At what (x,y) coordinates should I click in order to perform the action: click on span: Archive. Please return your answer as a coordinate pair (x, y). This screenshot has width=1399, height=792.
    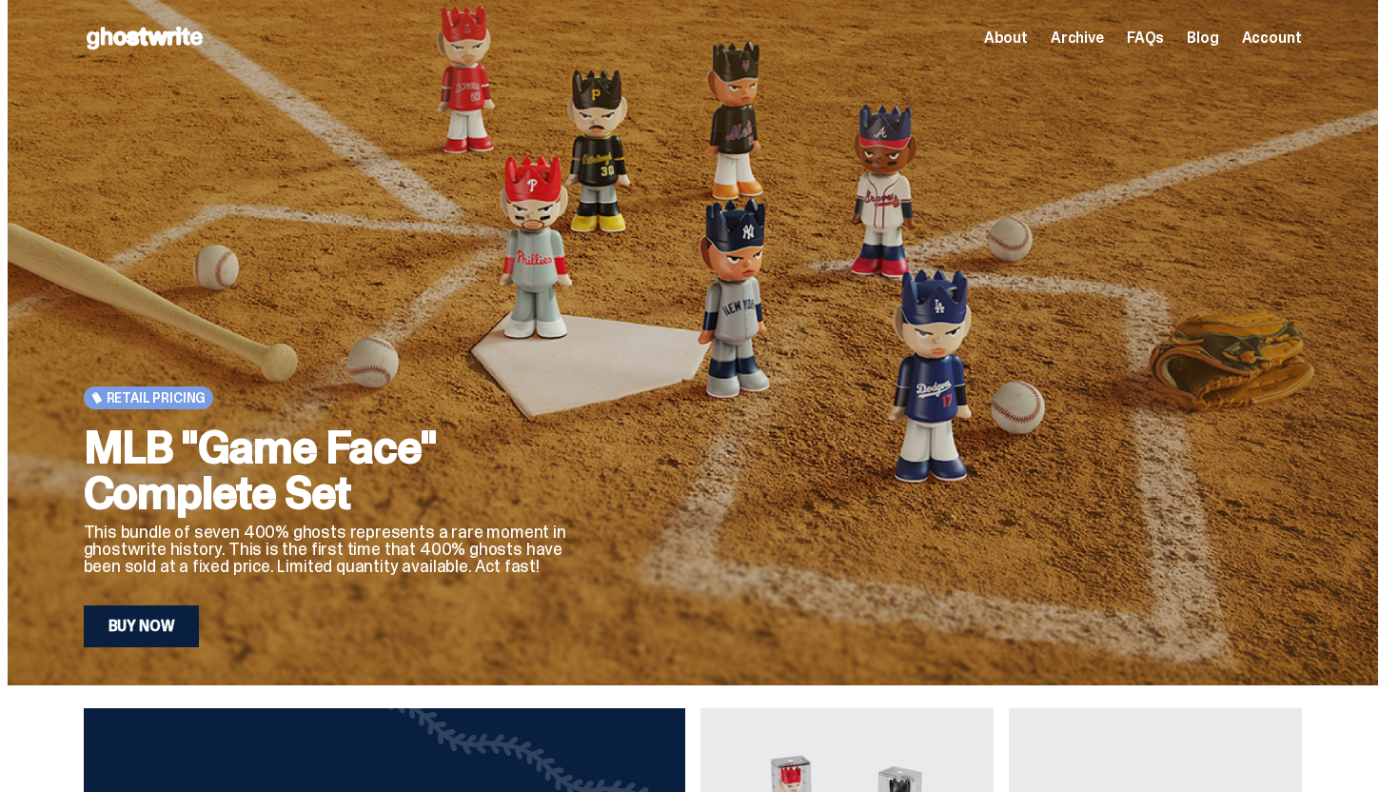
    Looking at the image, I should click on (1077, 38).